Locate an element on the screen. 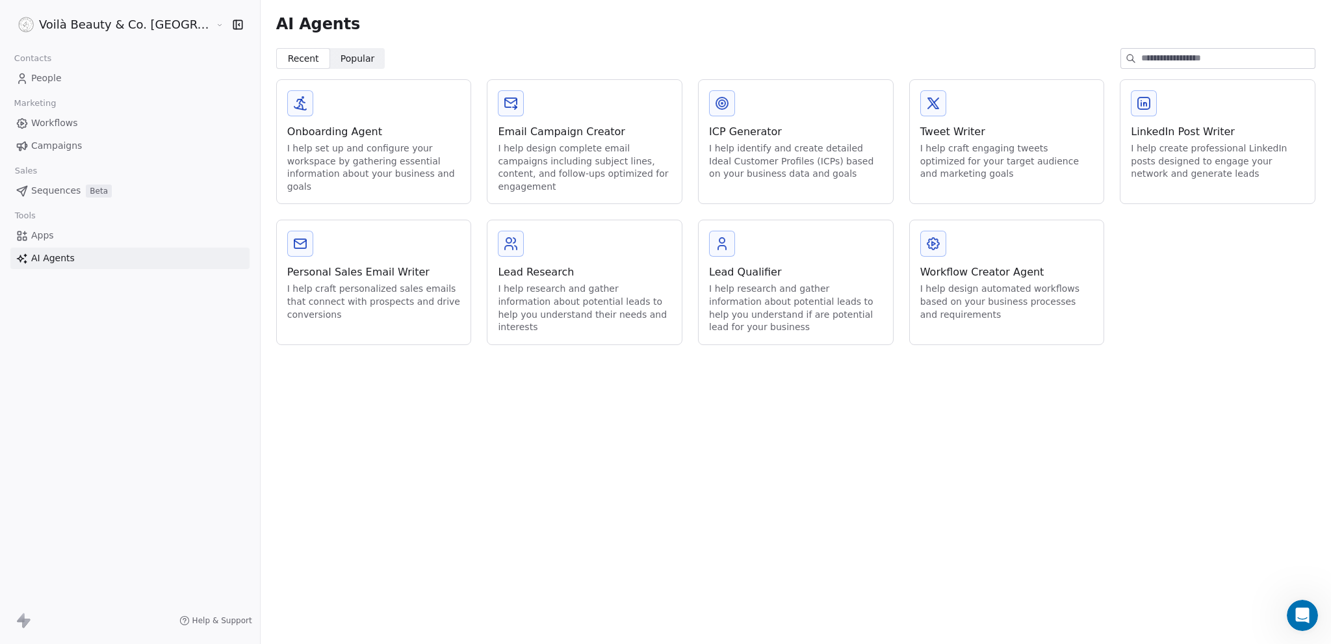 The image size is (1331, 644). button: Gif picker is located at coordinates (46, 431).